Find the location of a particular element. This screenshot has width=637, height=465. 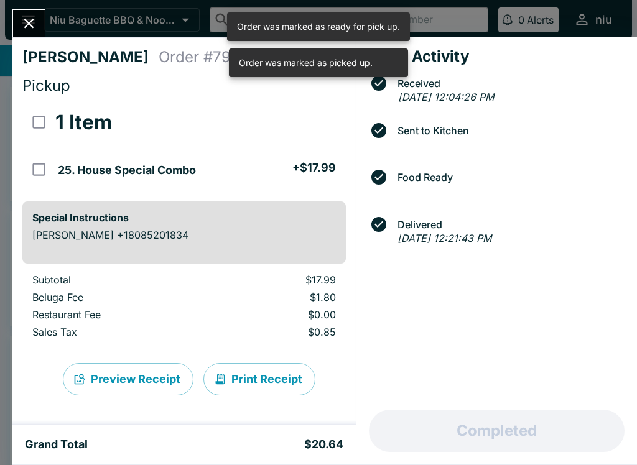

span: Pickup is located at coordinates (46, 85).